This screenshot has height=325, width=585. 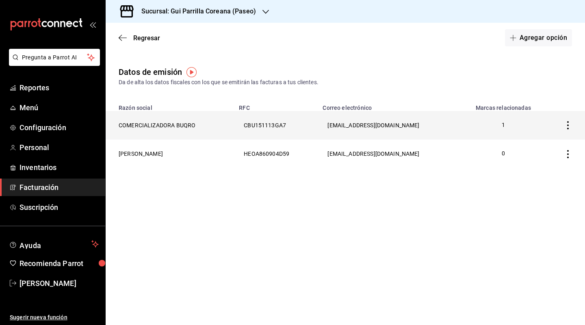 I want to click on span: Sugerir nueva función, so click(x=54, y=317).